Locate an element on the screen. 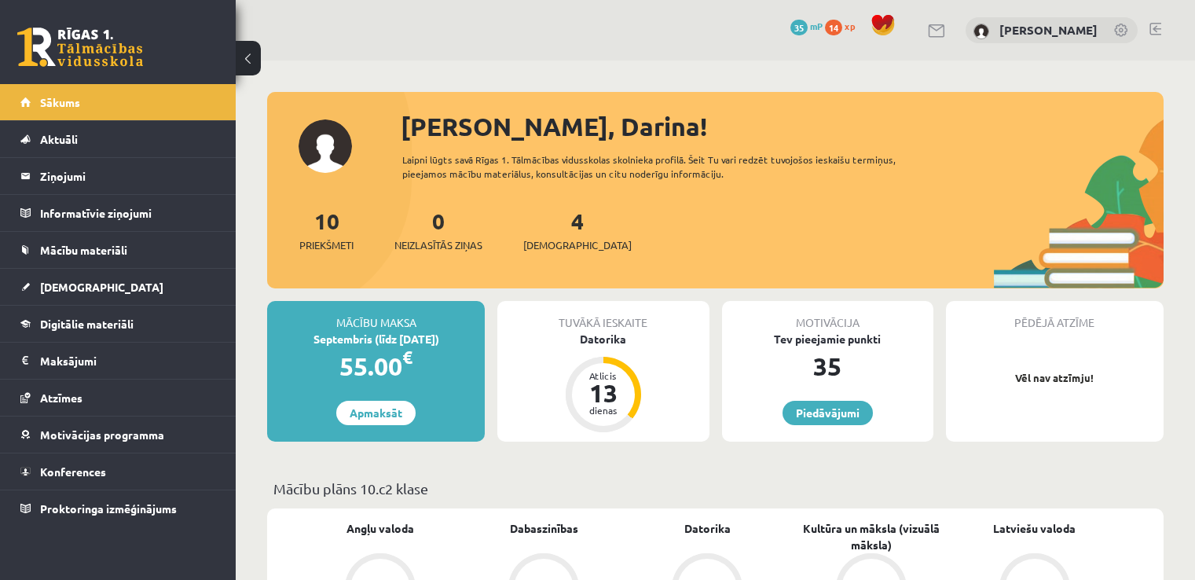 The image size is (1195, 580). span: Aktuāli is located at coordinates (59, 139).